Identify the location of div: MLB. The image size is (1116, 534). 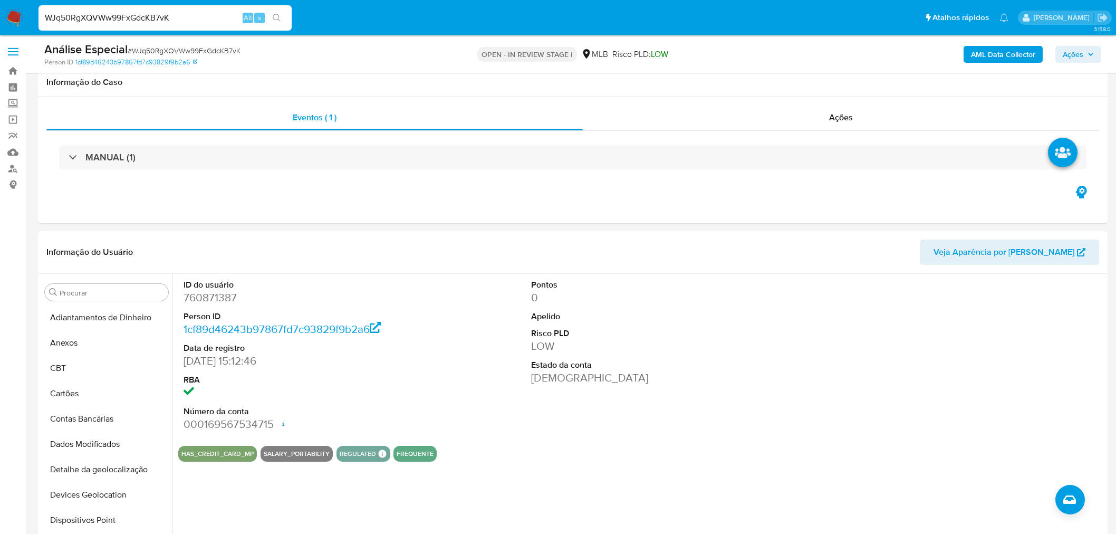
(594, 54).